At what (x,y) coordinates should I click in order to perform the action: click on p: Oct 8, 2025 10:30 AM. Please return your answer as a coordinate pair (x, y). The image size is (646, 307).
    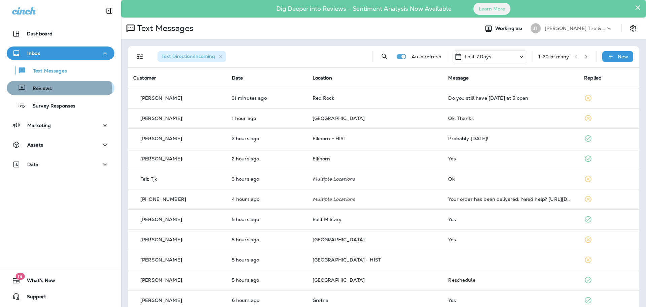
    Looking at the image, I should click on (267, 219).